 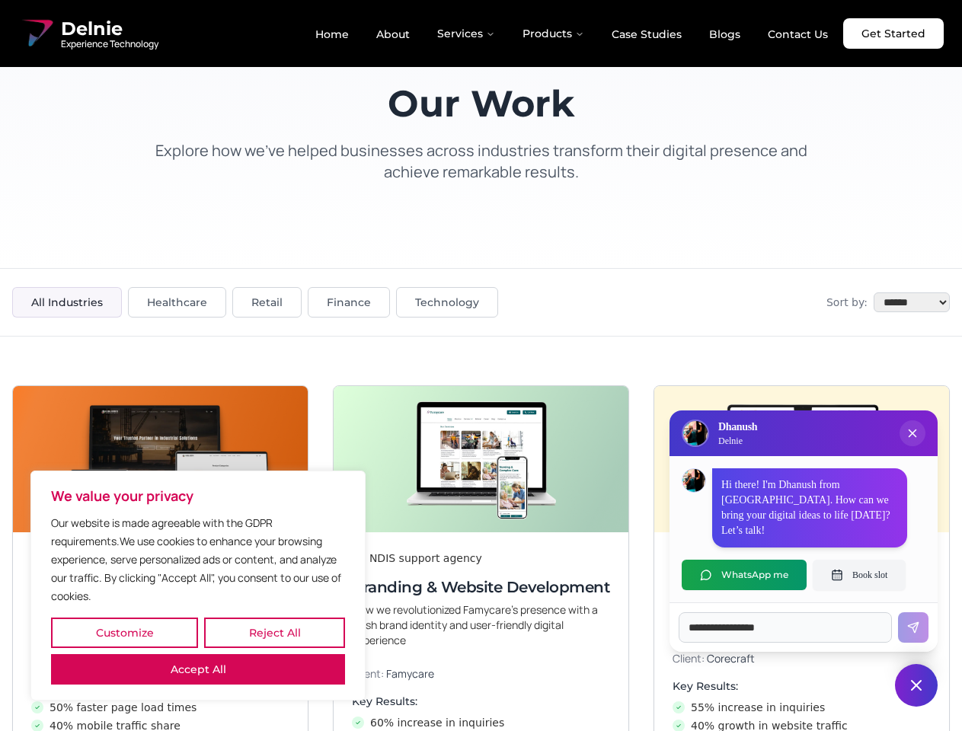 I want to click on button: Products, so click(x=553, y=34).